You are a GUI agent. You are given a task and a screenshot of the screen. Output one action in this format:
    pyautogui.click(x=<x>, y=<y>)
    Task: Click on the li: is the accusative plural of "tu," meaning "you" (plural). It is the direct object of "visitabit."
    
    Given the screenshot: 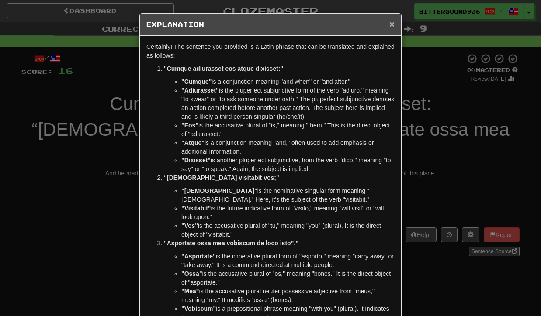 What is the action you would take?
    pyautogui.click(x=288, y=230)
    